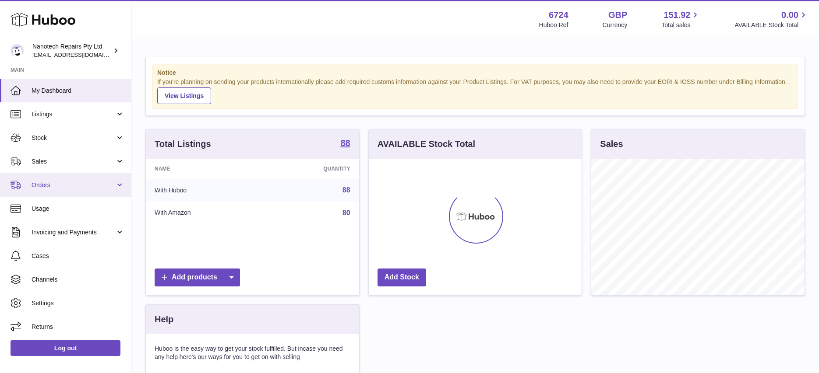  Describe the element at coordinates (184, 96) in the screenshot. I see `a: View Listings` at that location.